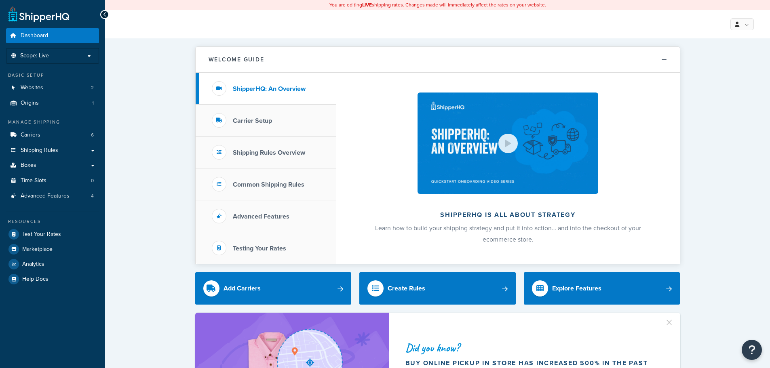 This screenshot has width=770, height=368. Describe the element at coordinates (53, 135) in the screenshot. I see `li: Carriers` at that location.